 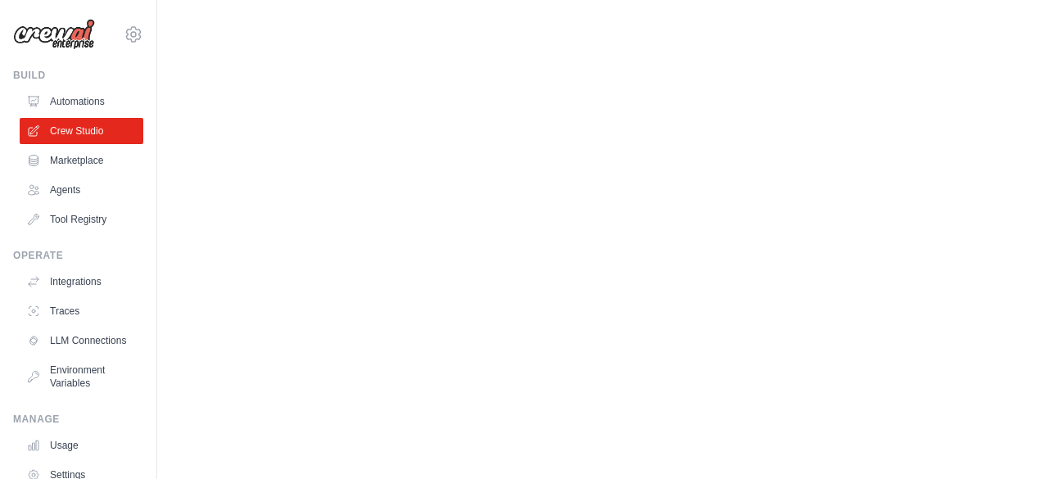 I want to click on img: Logo, so click(x=54, y=34).